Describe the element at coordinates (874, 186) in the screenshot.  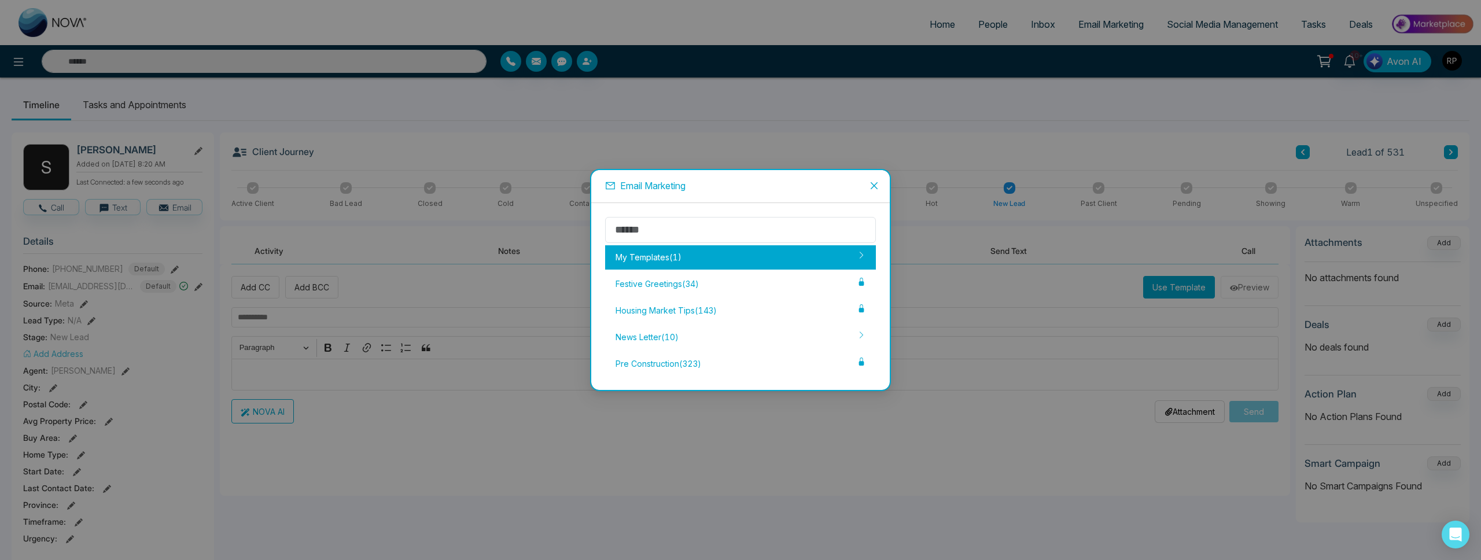
I see `span: close` at that location.